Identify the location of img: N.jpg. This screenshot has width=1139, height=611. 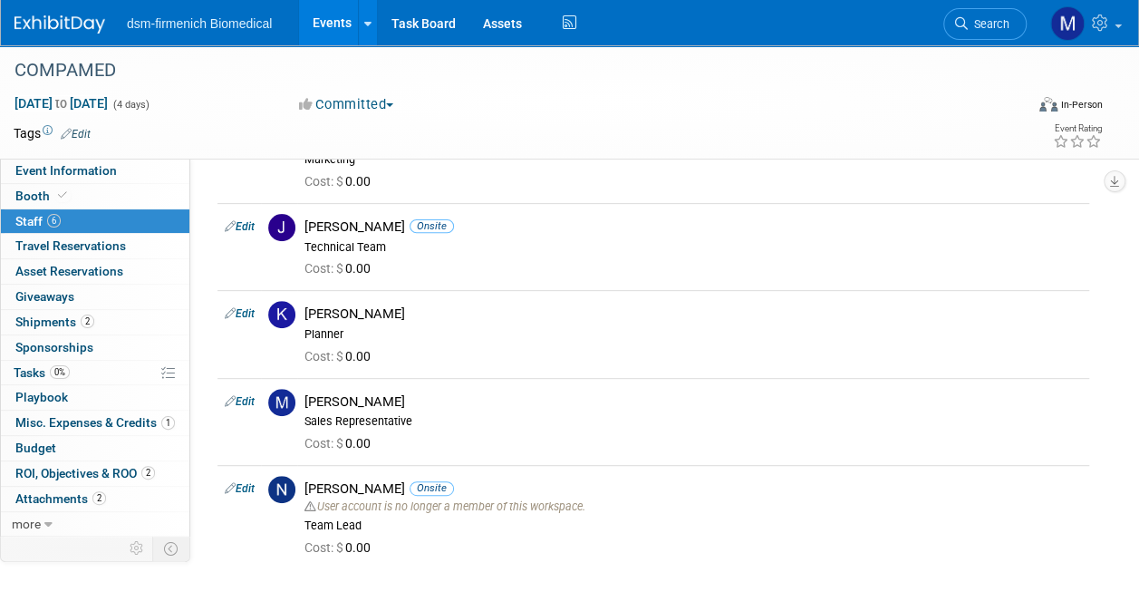
(282, 489).